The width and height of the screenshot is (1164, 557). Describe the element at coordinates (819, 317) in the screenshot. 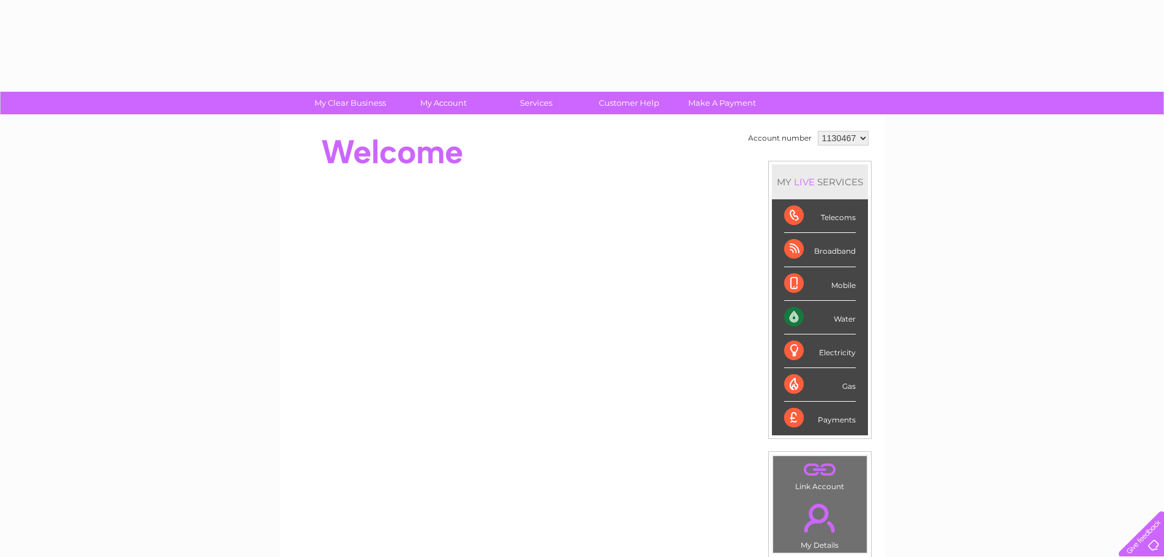

I see `div: Water` at that location.